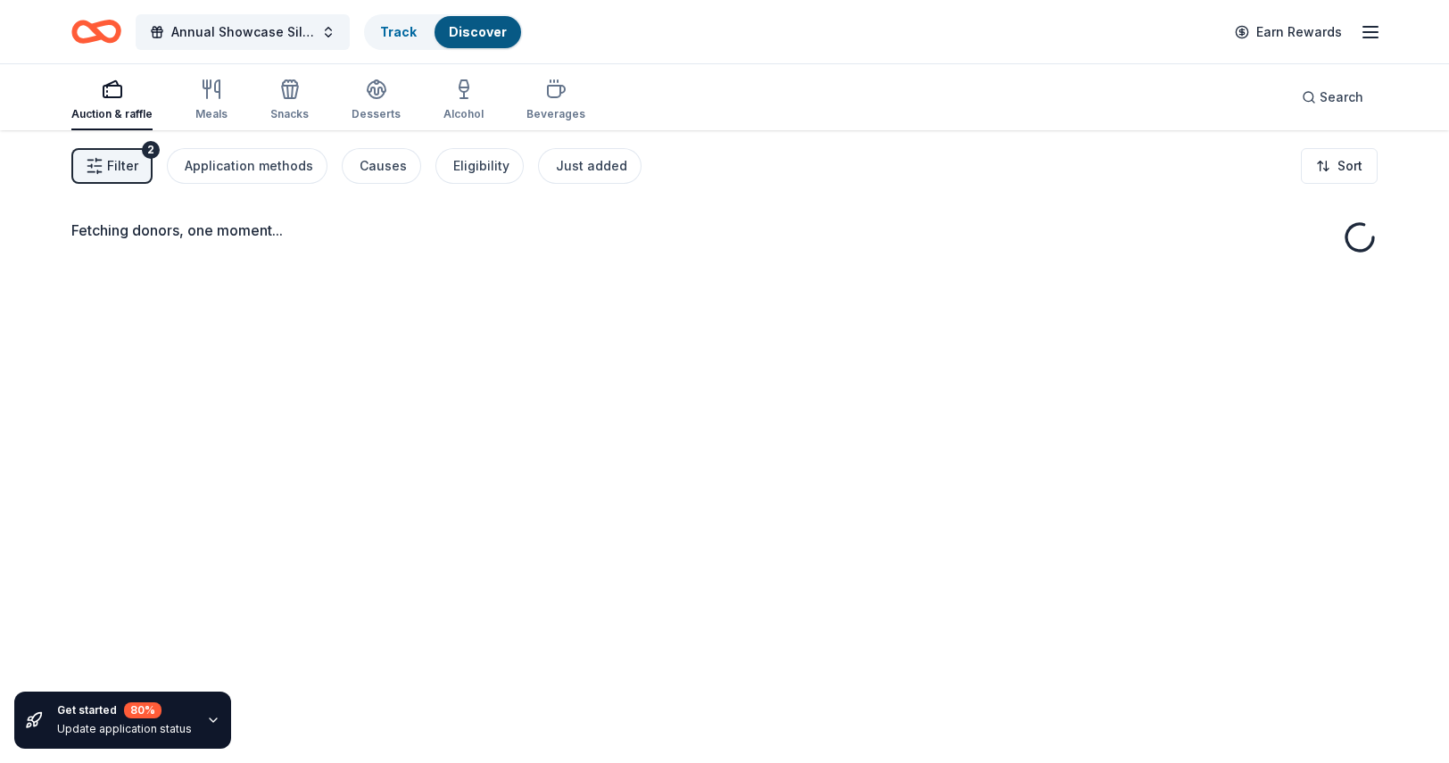  Describe the element at coordinates (477, 31) in the screenshot. I see `a: Discover` at that location.